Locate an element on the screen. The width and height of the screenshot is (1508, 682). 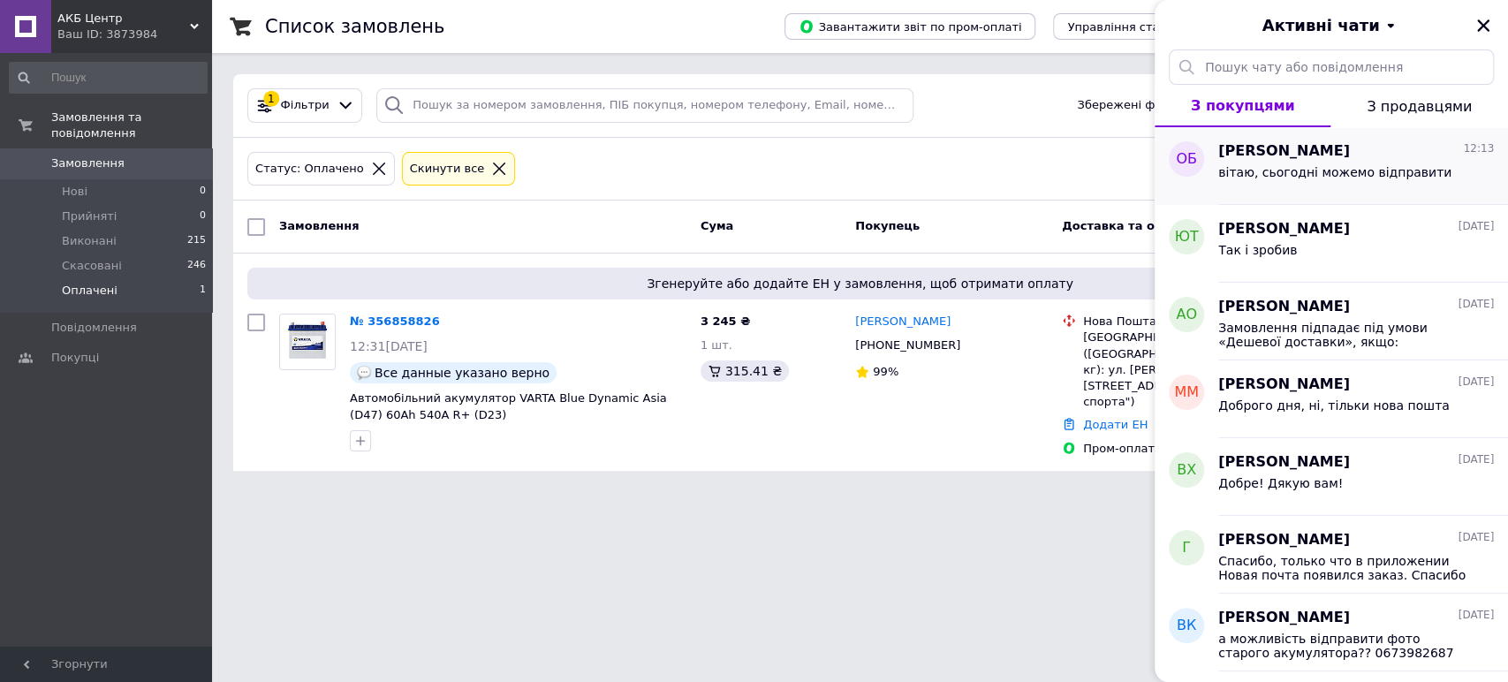
span: 99% is located at coordinates (885, 371).